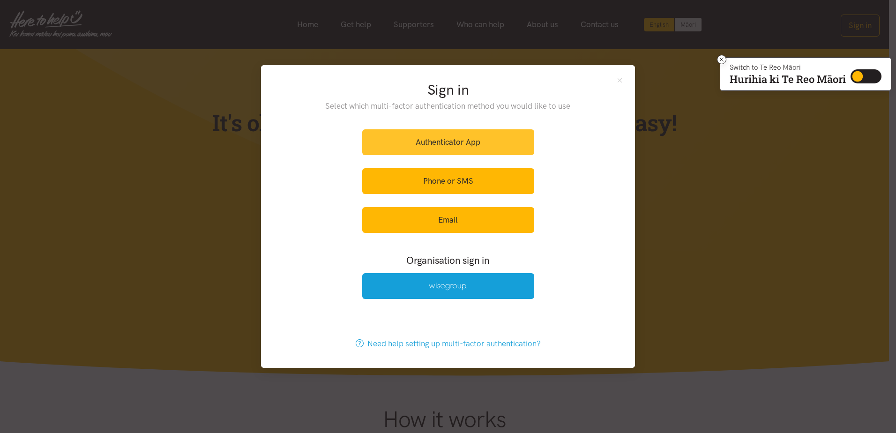 Image resolution: width=896 pixels, height=433 pixels. I want to click on a: Phone or SMS, so click(448, 181).